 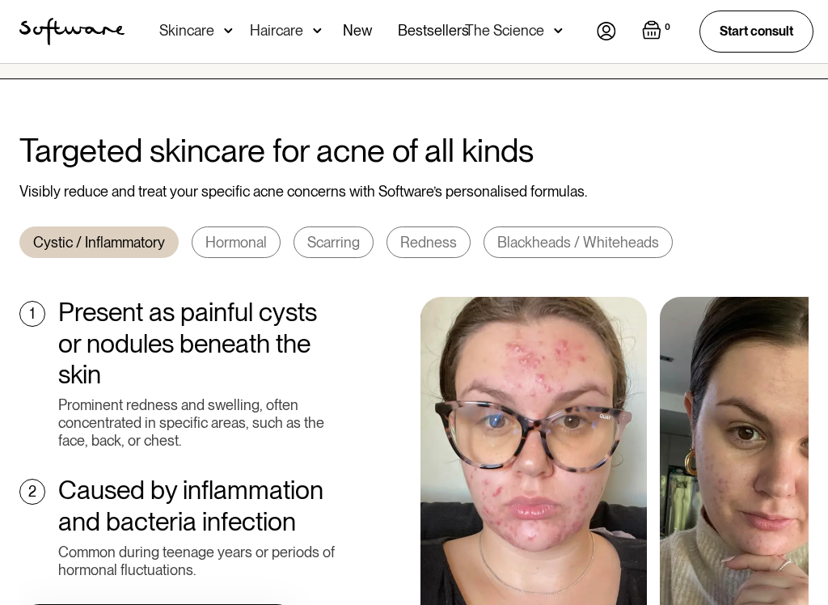 I want to click on img: Software Logo, so click(x=72, y=32).